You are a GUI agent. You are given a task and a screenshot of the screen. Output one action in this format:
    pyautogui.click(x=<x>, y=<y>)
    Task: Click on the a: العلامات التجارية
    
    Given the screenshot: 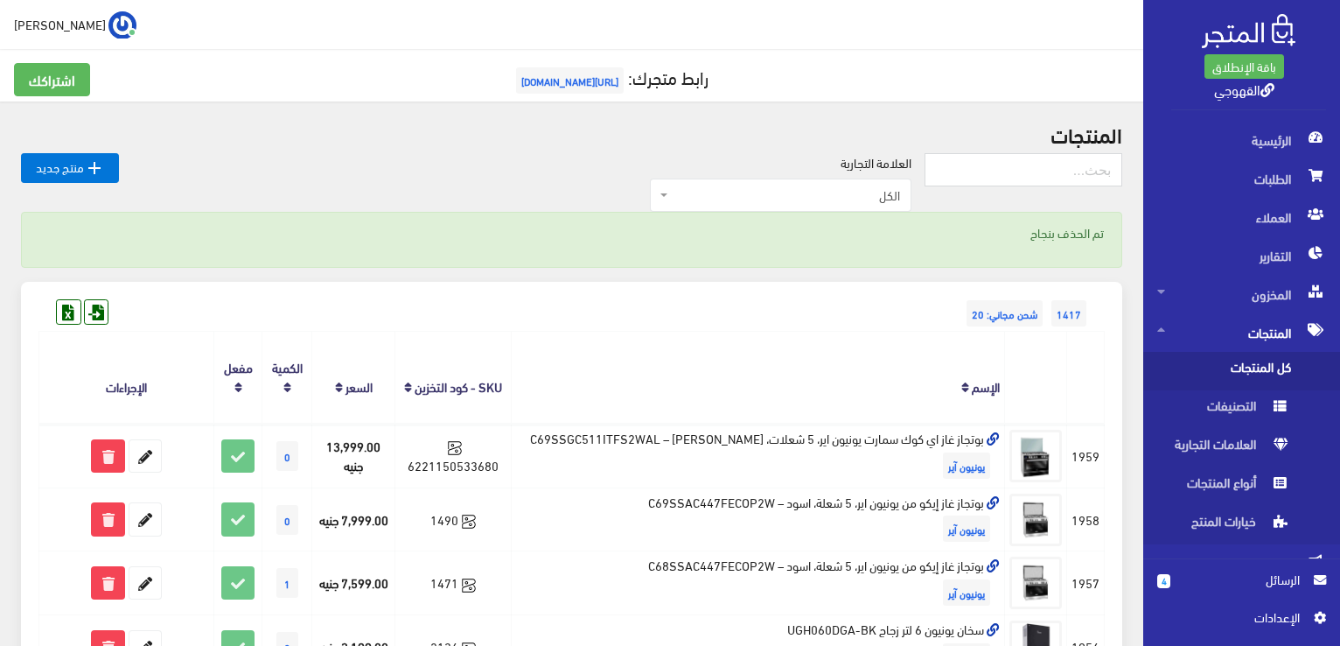 What is the action you would take?
    pyautogui.click(x=1242, y=448)
    